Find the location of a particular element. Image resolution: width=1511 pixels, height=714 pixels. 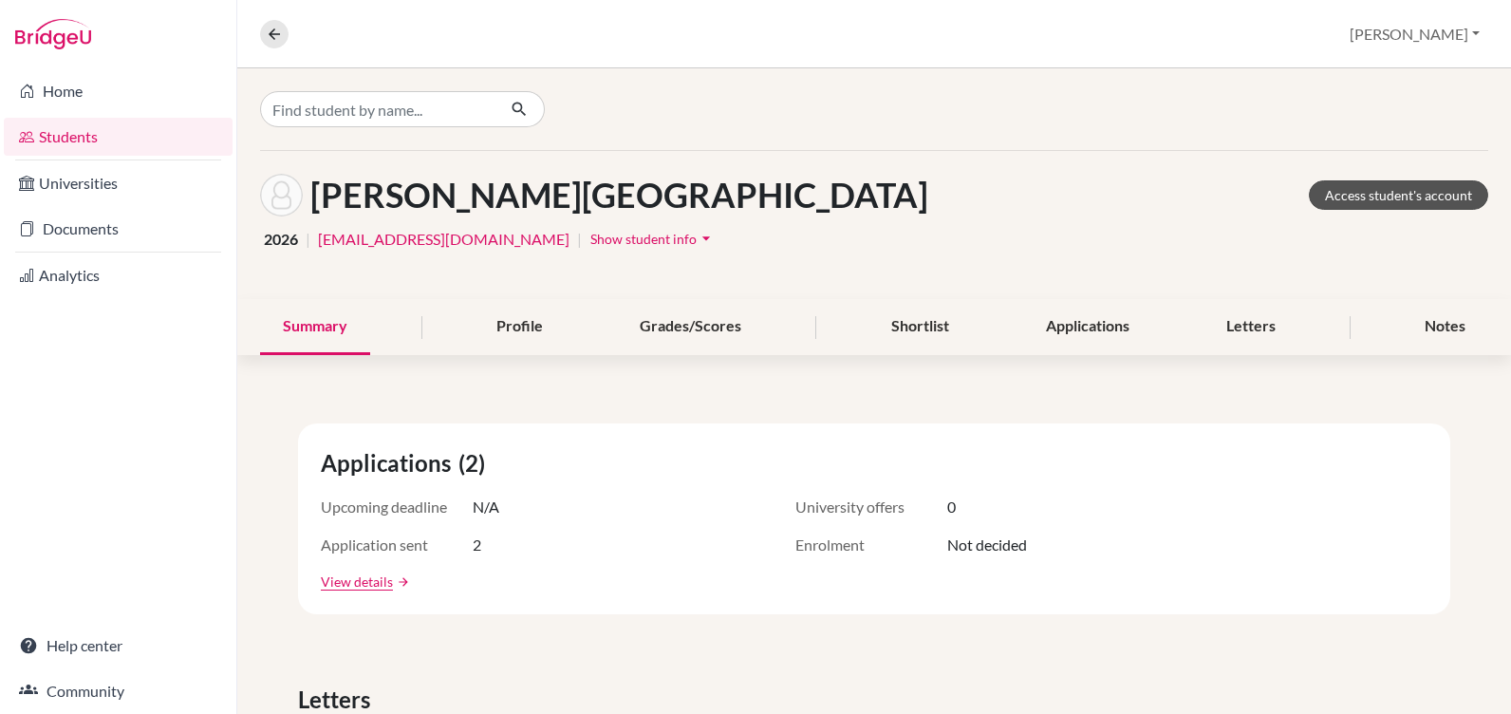

input: Find student by name... is located at coordinates (378, 109).